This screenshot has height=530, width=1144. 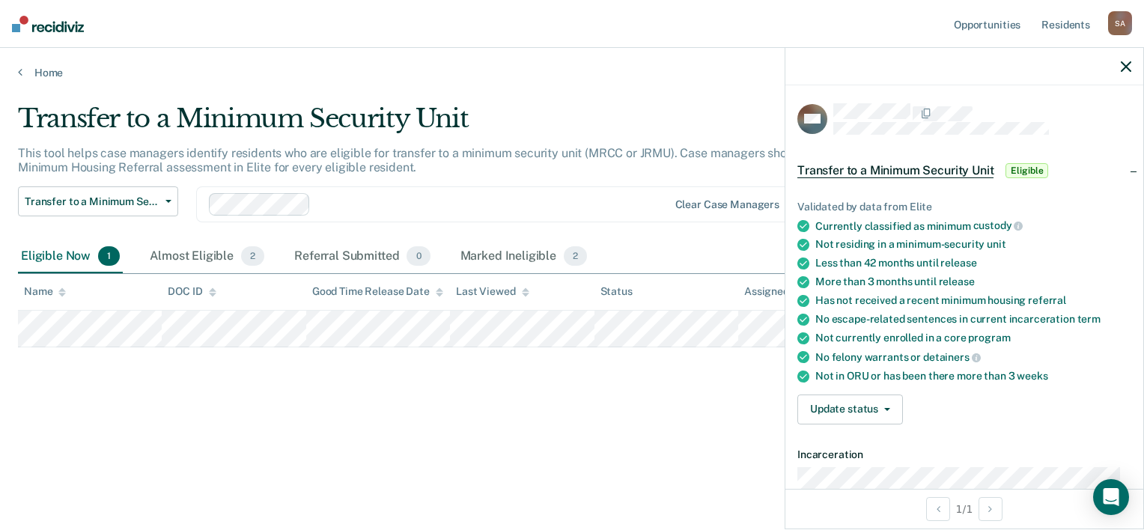 I want to click on span: referral, so click(x=1047, y=300).